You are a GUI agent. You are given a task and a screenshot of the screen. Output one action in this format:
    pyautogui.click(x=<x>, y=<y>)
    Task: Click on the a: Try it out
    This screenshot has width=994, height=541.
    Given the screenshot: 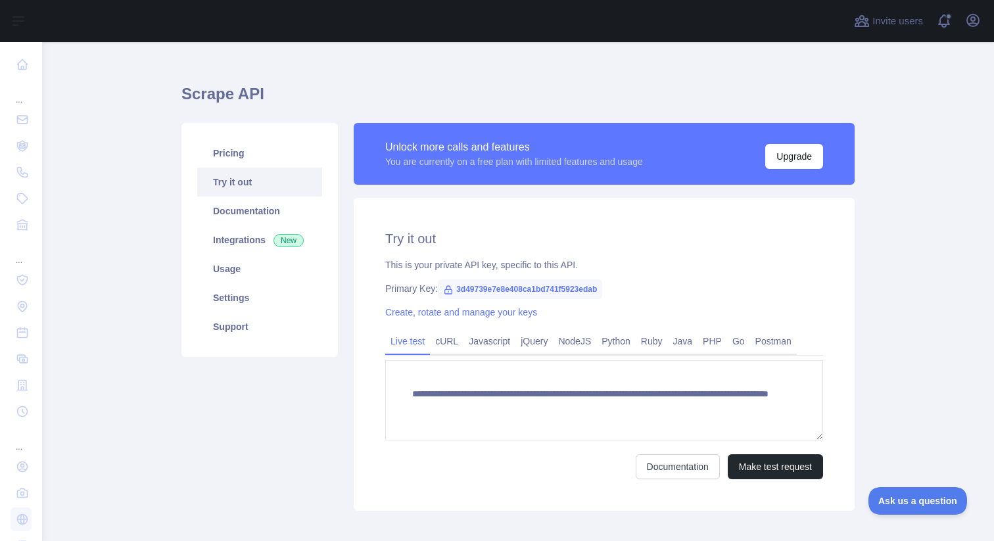 What is the action you would take?
    pyautogui.click(x=260, y=182)
    